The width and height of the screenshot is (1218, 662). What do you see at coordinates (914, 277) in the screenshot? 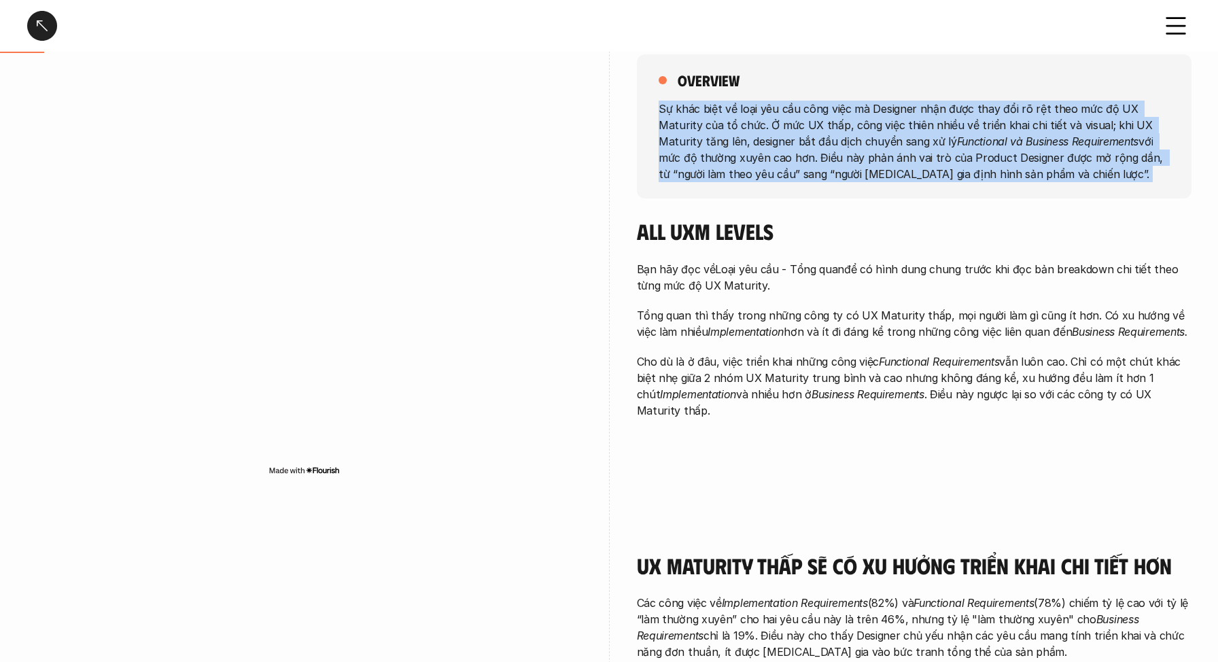
I see `p: Bạn hãy đọc về để có hình dung chung trước khi đọc bản breakdown chi tiết theo từng mức độ UX Mat...` at bounding box center [914, 277].